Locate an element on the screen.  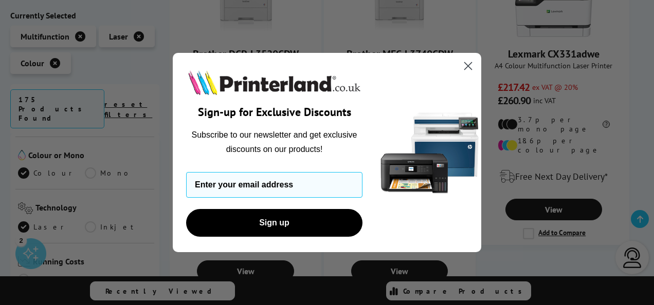
img: 5290a21f-4df8-4860-95f4-ea1e8d0e8904.png is located at coordinates (430, 153).